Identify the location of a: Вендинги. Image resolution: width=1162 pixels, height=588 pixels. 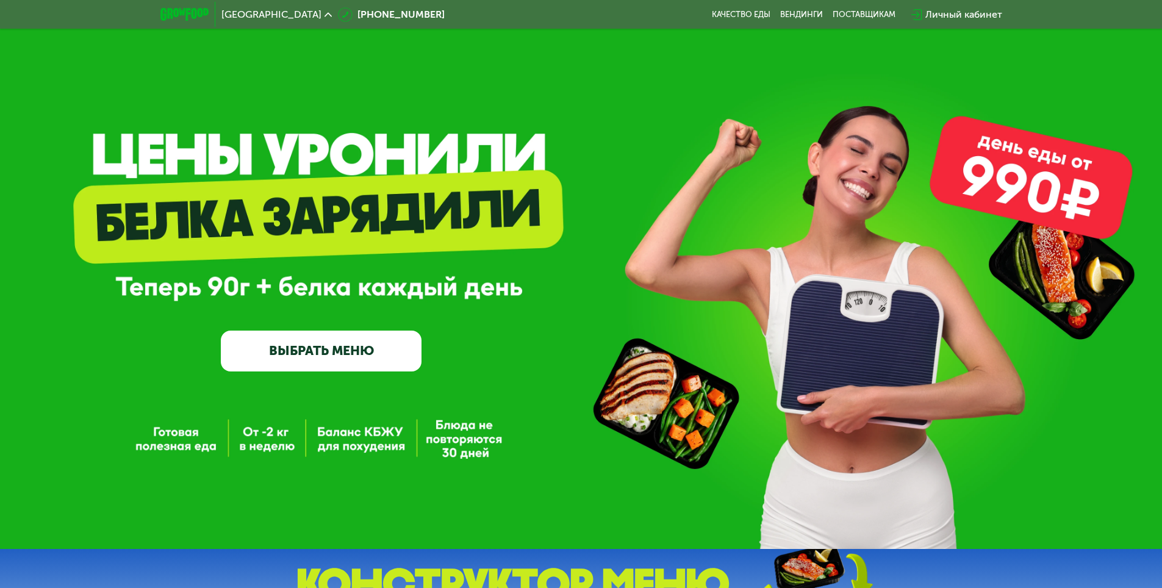
(801, 15).